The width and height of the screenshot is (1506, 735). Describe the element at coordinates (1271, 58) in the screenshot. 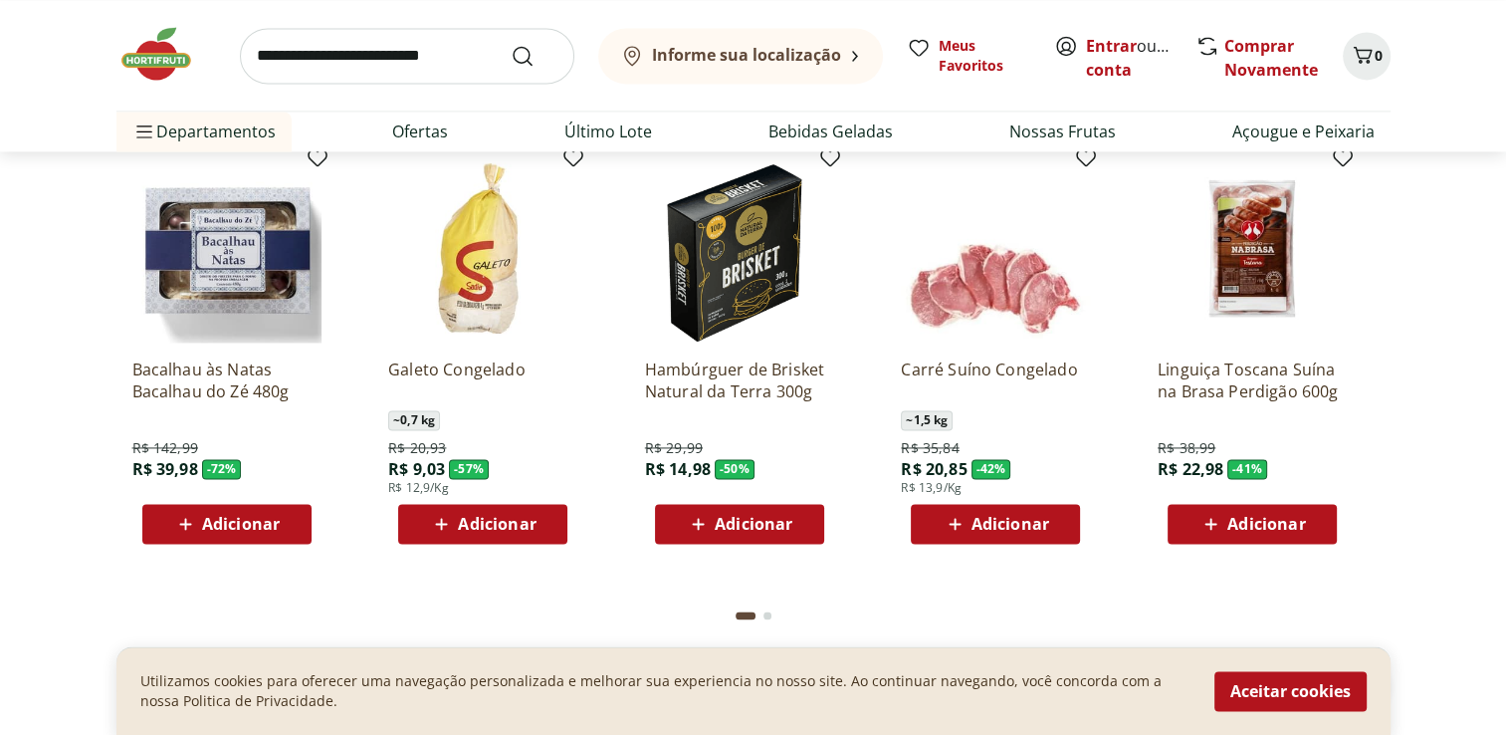

I see `a: Comprar Novamente` at that location.